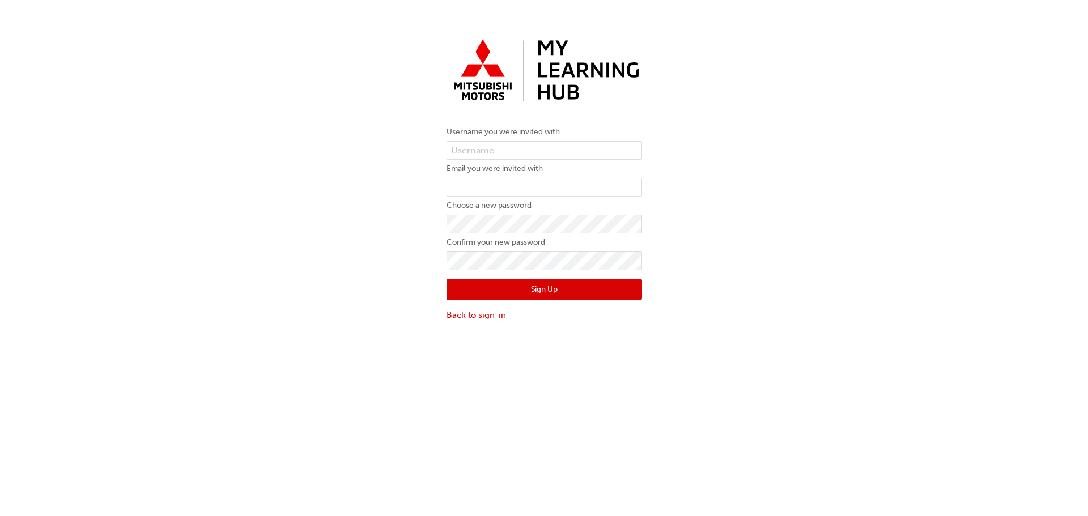  I want to click on label: Confirm your new password, so click(544, 243).